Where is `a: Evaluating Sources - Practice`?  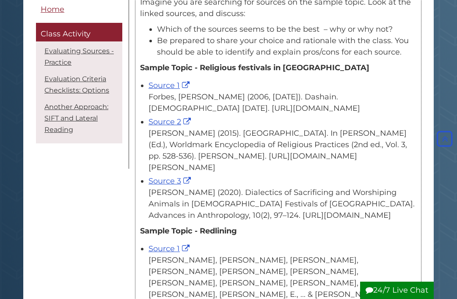 a: Evaluating Sources - Practice is located at coordinates (79, 57).